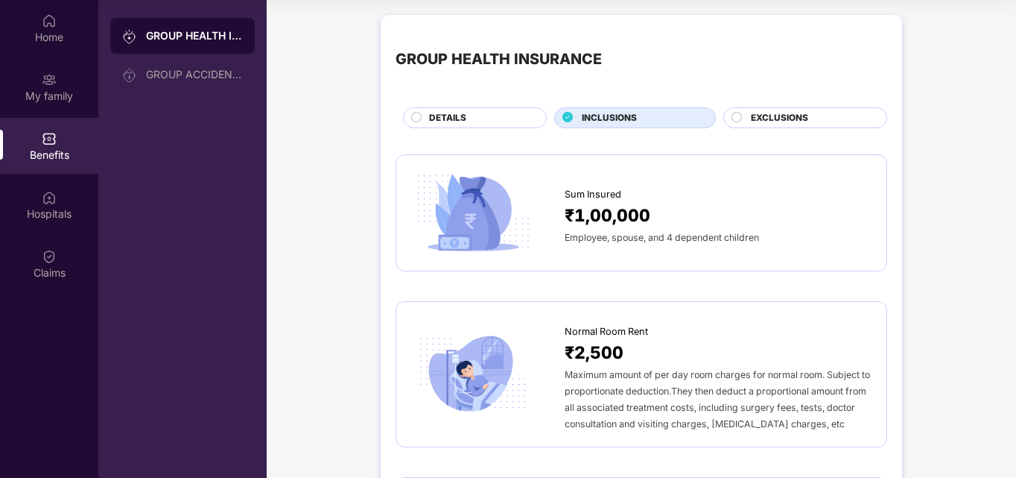 This screenshot has height=478, width=1016. Describe the element at coordinates (607, 215) in the screenshot. I see `span: ₹1,00,000` at that location.